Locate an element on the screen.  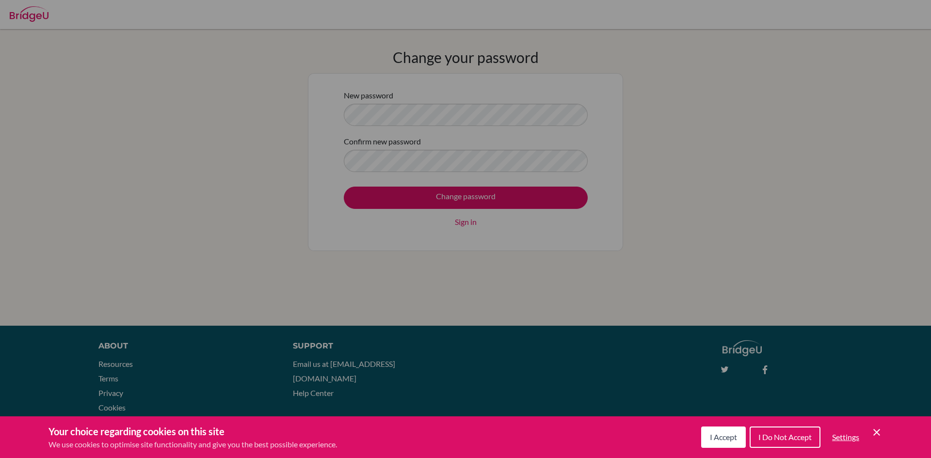
h3: Your choice regarding cookies on this site is located at coordinates (193, 432).